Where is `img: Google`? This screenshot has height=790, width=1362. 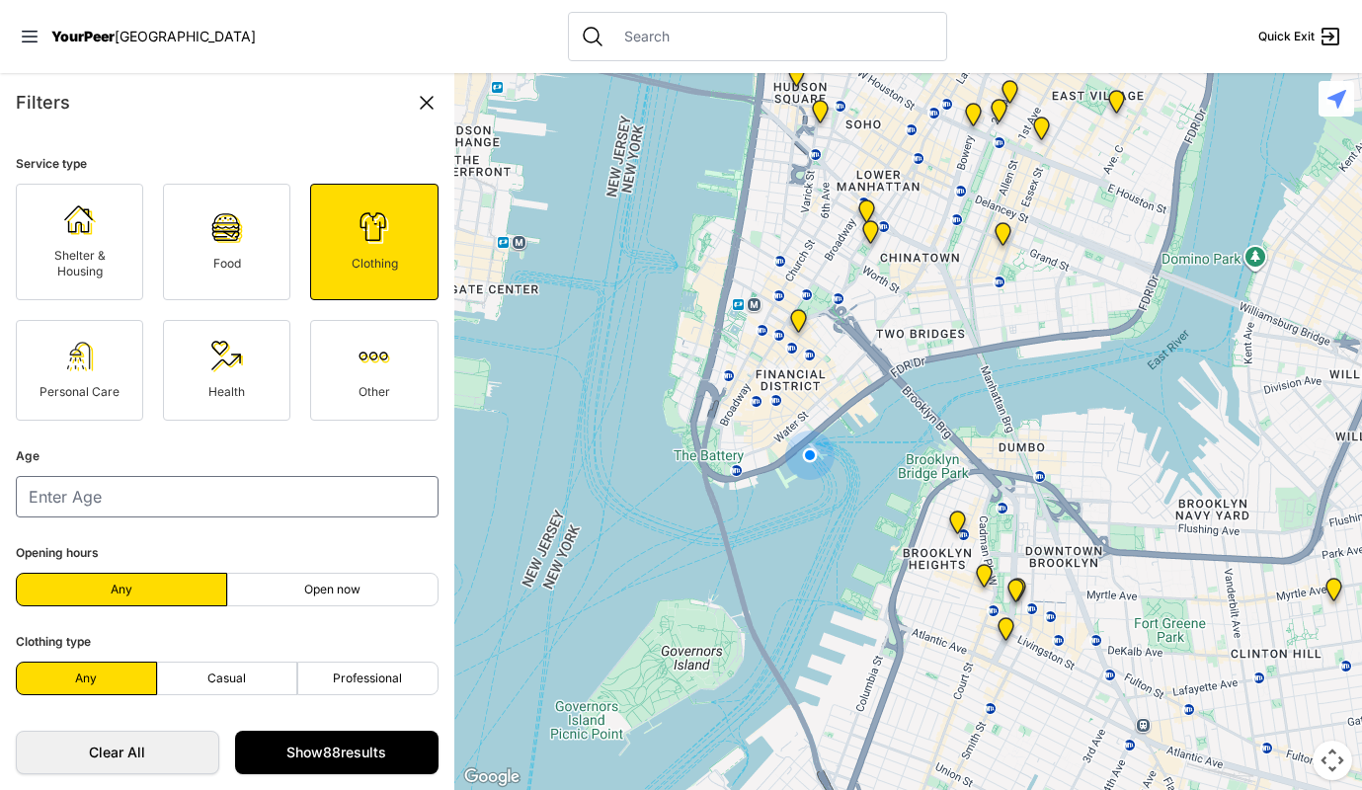 img: Google is located at coordinates (492, 777).